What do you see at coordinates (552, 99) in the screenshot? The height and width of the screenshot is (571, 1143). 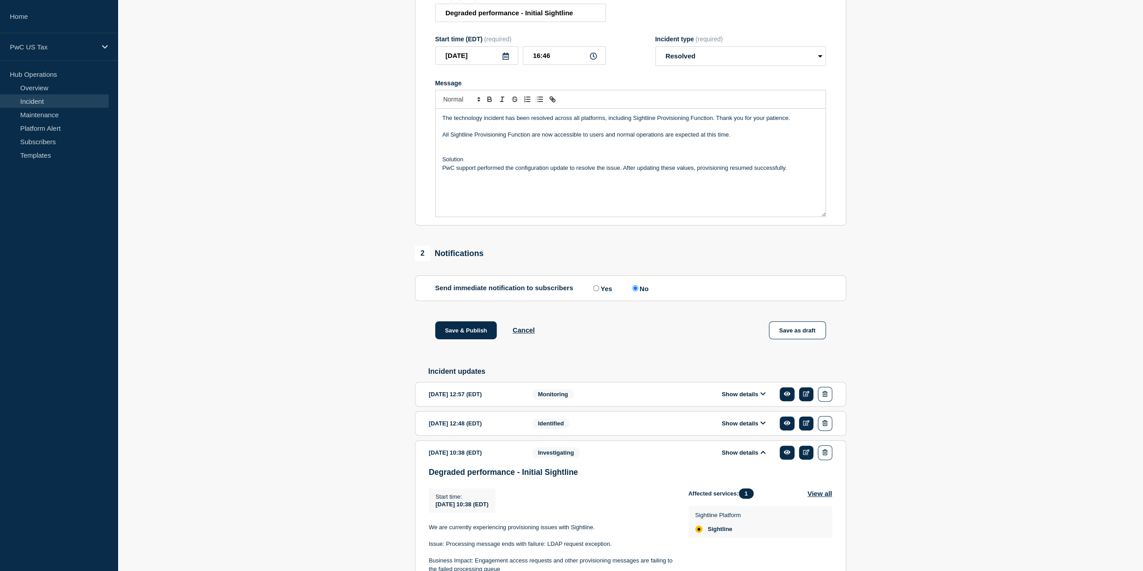 I see `button: Toggle link` at bounding box center [552, 99].